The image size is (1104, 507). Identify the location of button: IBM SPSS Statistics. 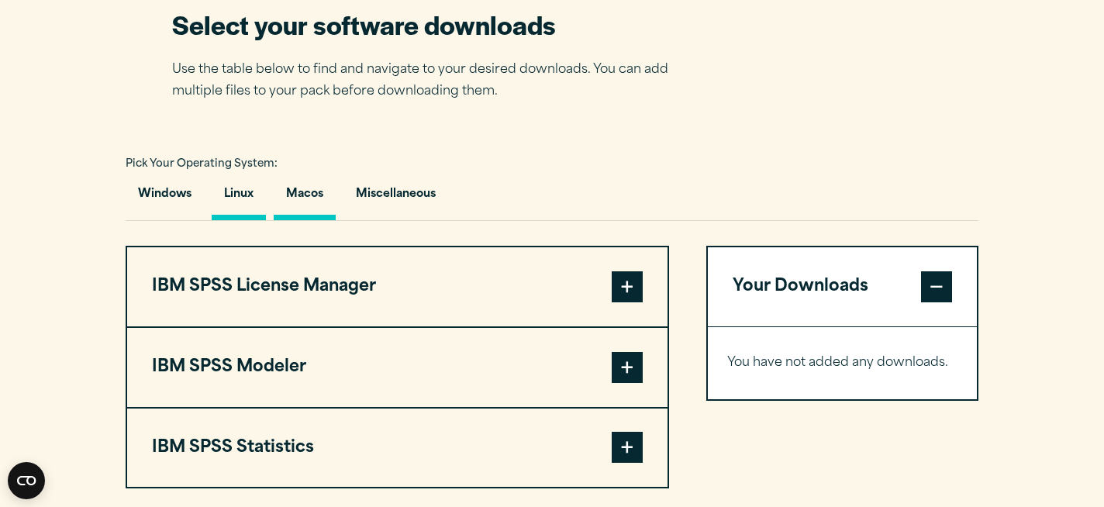
(397, 448).